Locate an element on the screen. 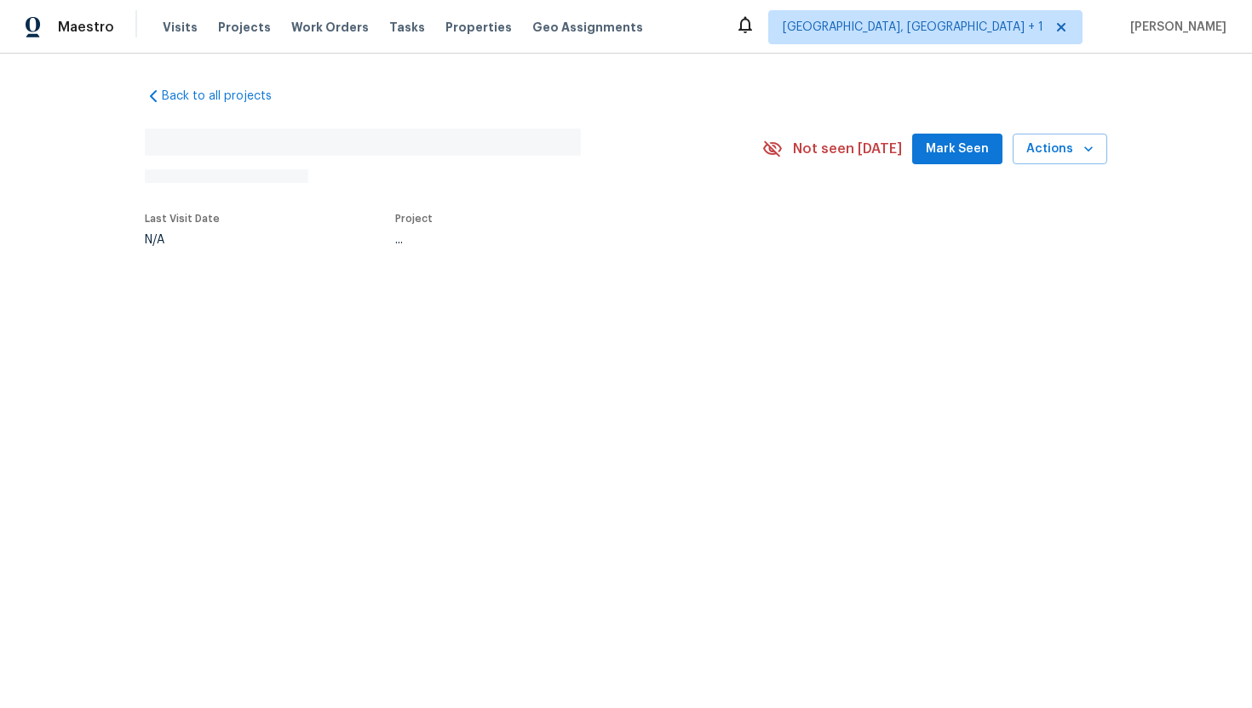 This screenshot has width=1252, height=708. a: Back to all projects is located at coordinates (226, 96).